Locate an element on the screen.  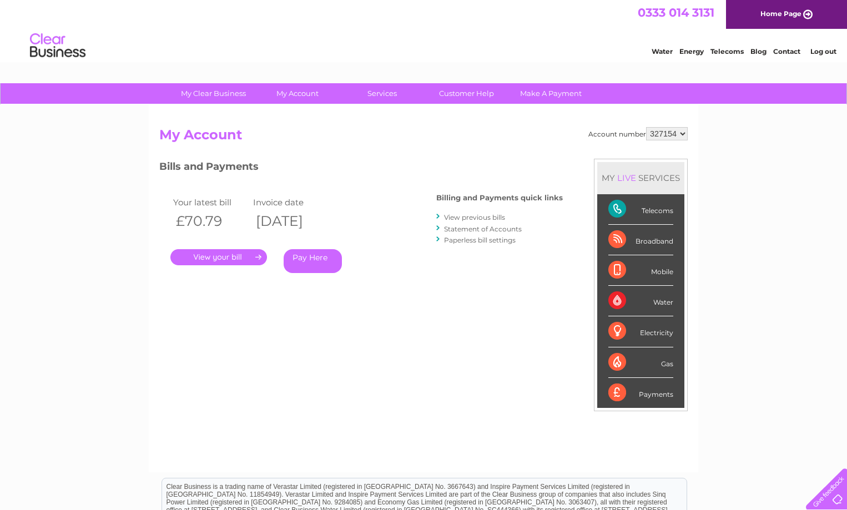
a: View previous bills is located at coordinates (474, 217).